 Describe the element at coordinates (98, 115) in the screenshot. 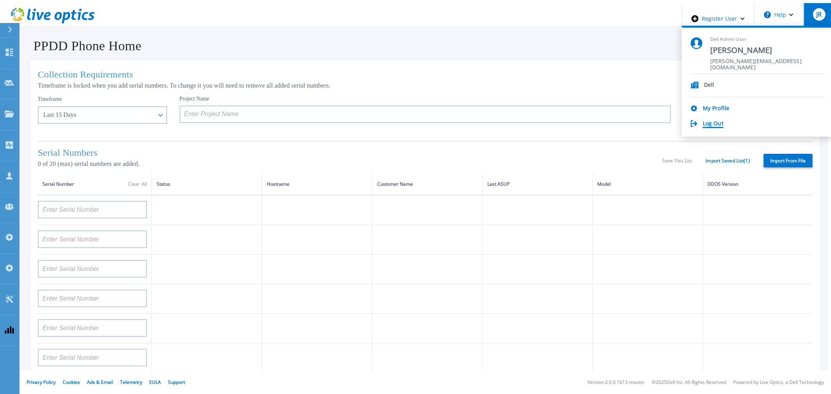

I see `div: Last 15 Days` at that location.